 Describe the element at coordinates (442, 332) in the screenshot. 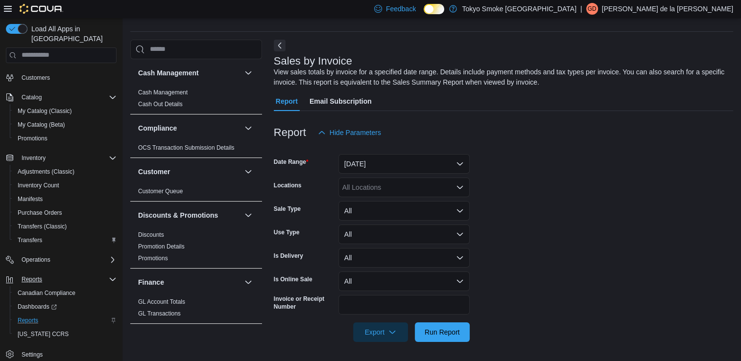

I see `span: Run Report` at that location.